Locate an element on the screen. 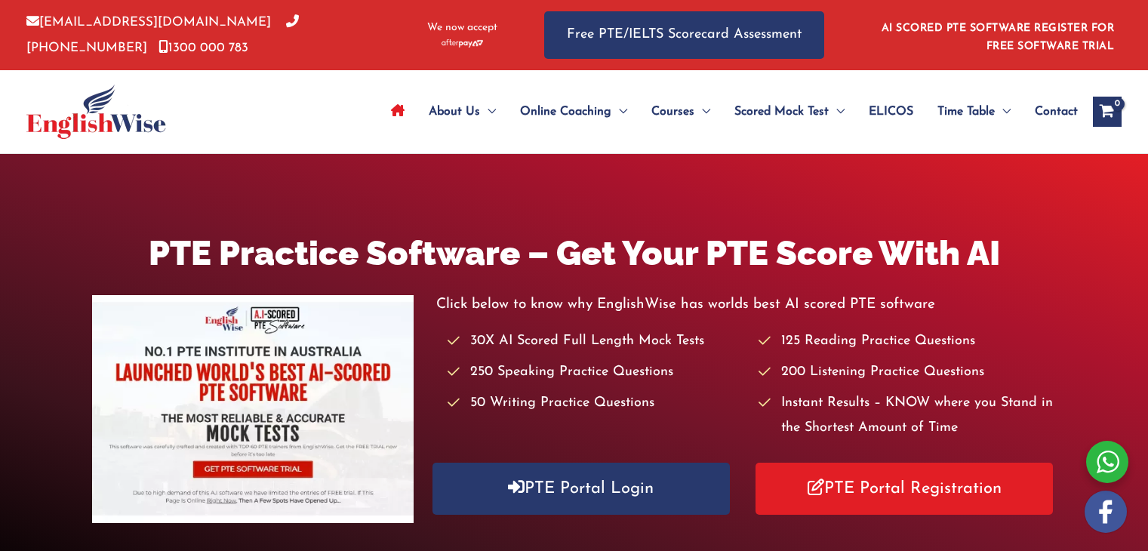 This screenshot has height=551, width=1148. img: white-facebook.png is located at coordinates (1106, 512).